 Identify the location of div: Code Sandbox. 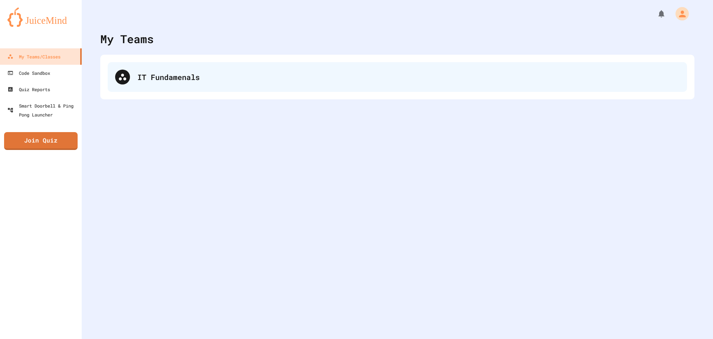
(29, 73).